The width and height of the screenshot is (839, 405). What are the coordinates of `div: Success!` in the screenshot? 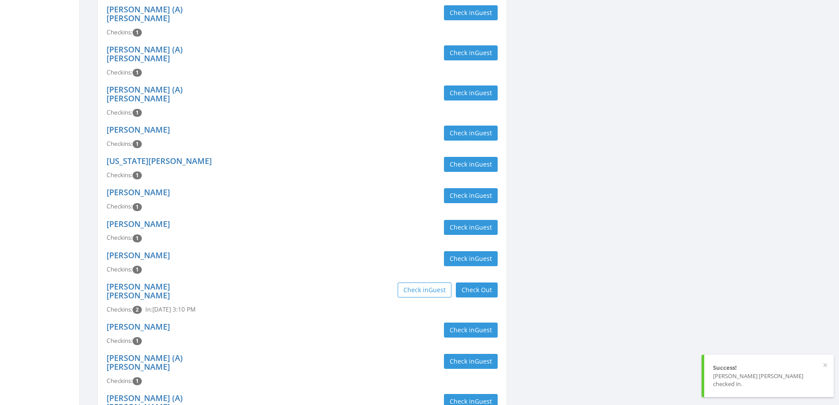 It's located at (769, 367).